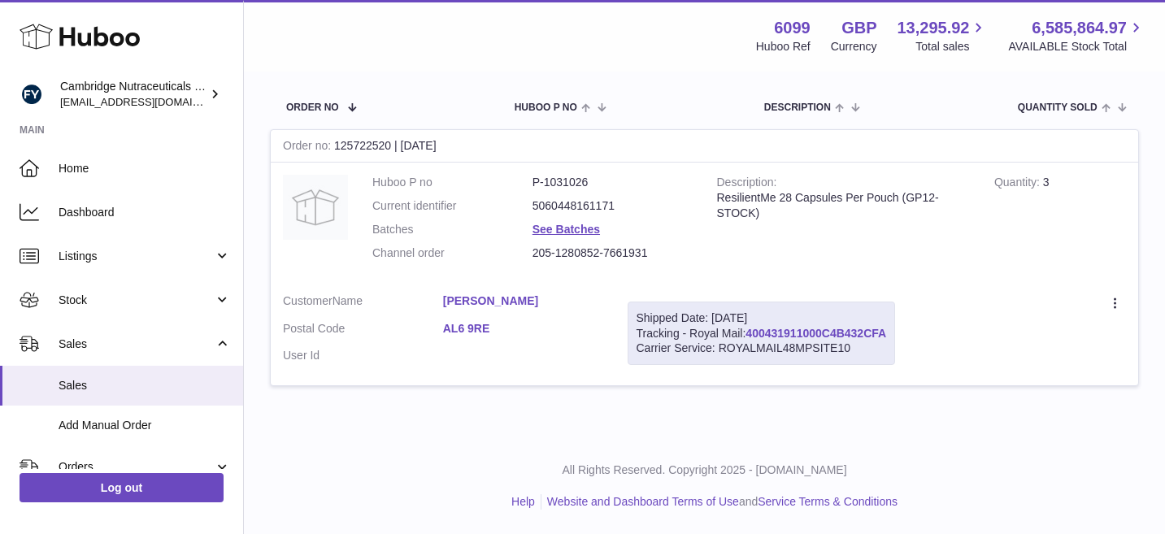 This screenshot has width=1165, height=534. What do you see at coordinates (523, 502) in the screenshot?
I see `a: Help` at bounding box center [523, 502].